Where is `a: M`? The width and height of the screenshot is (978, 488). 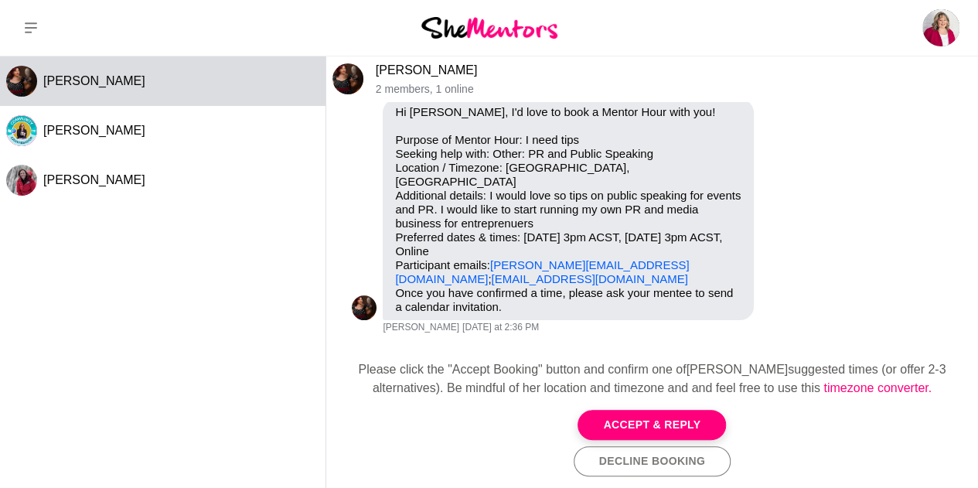
a: M is located at coordinates (348, 79).